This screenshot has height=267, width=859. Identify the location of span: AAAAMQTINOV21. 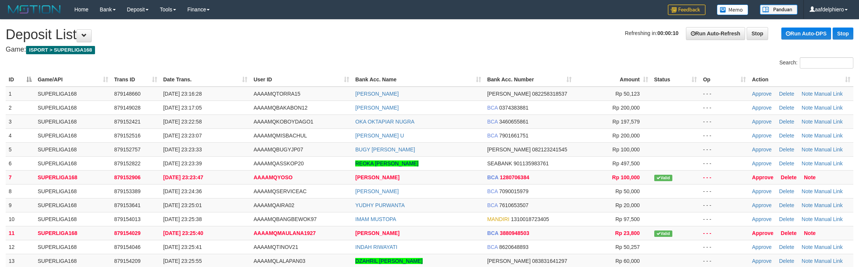
(276, 247).